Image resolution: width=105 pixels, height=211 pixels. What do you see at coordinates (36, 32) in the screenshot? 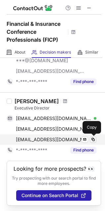
I see `h1: Financial & Insurance Conference Professionals (FICP)` at bounding box center [36, 32].